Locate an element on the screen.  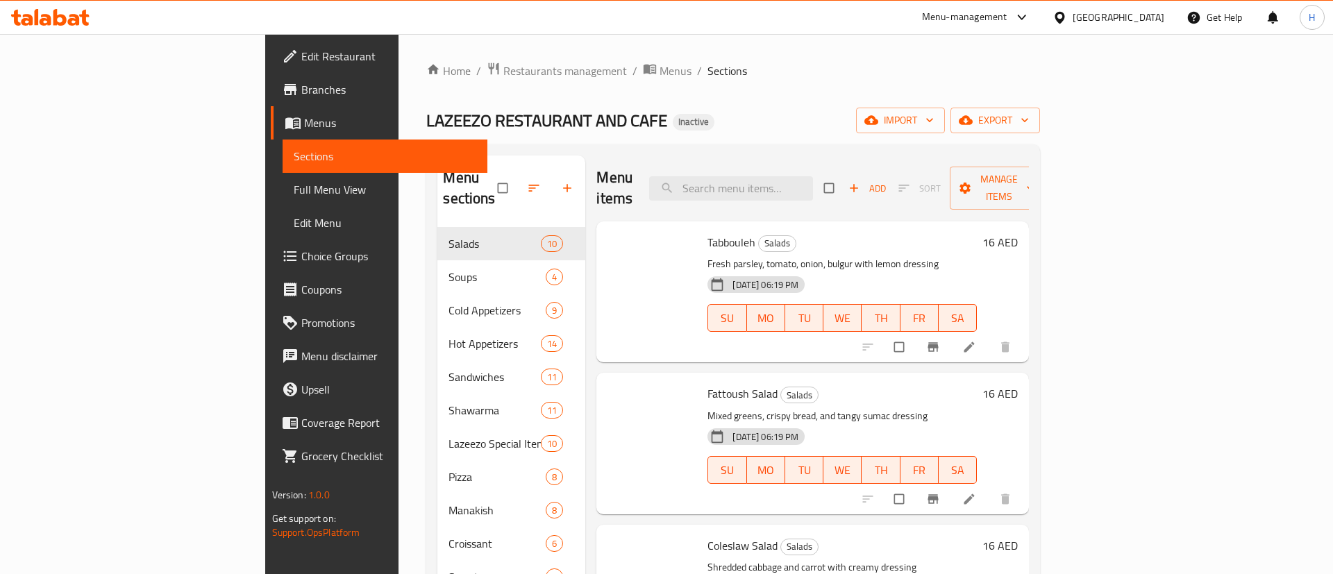
span: import is located at coordinates (900, 120).